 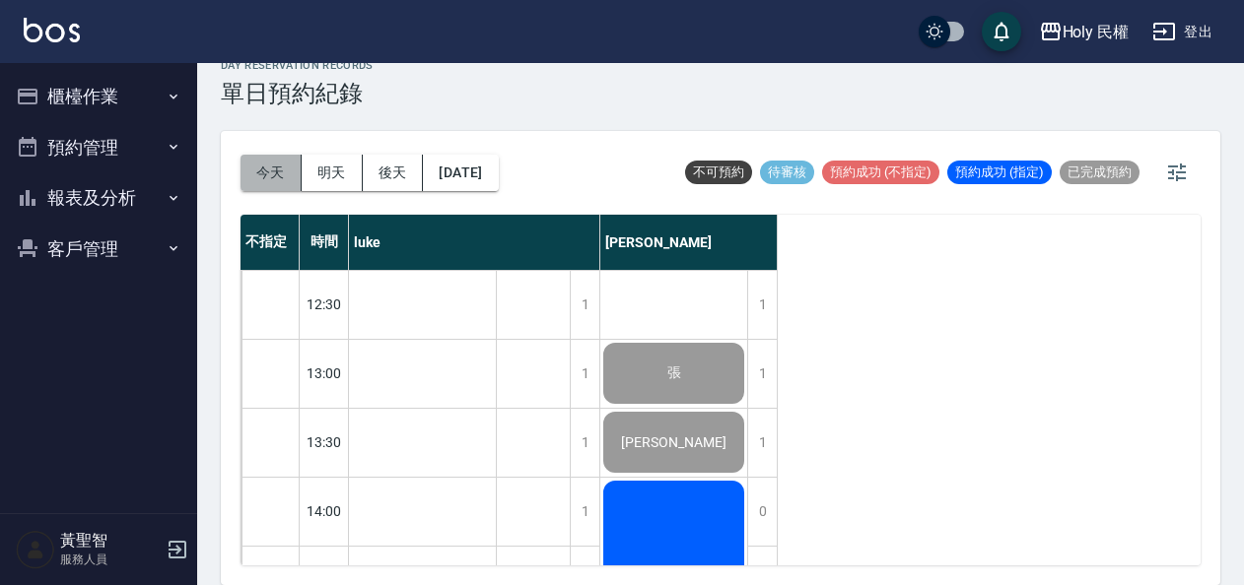 What do you see at coordinates (271, 172) in the screenshot?
I see `button: 今天` at bounding box center [271, 172].